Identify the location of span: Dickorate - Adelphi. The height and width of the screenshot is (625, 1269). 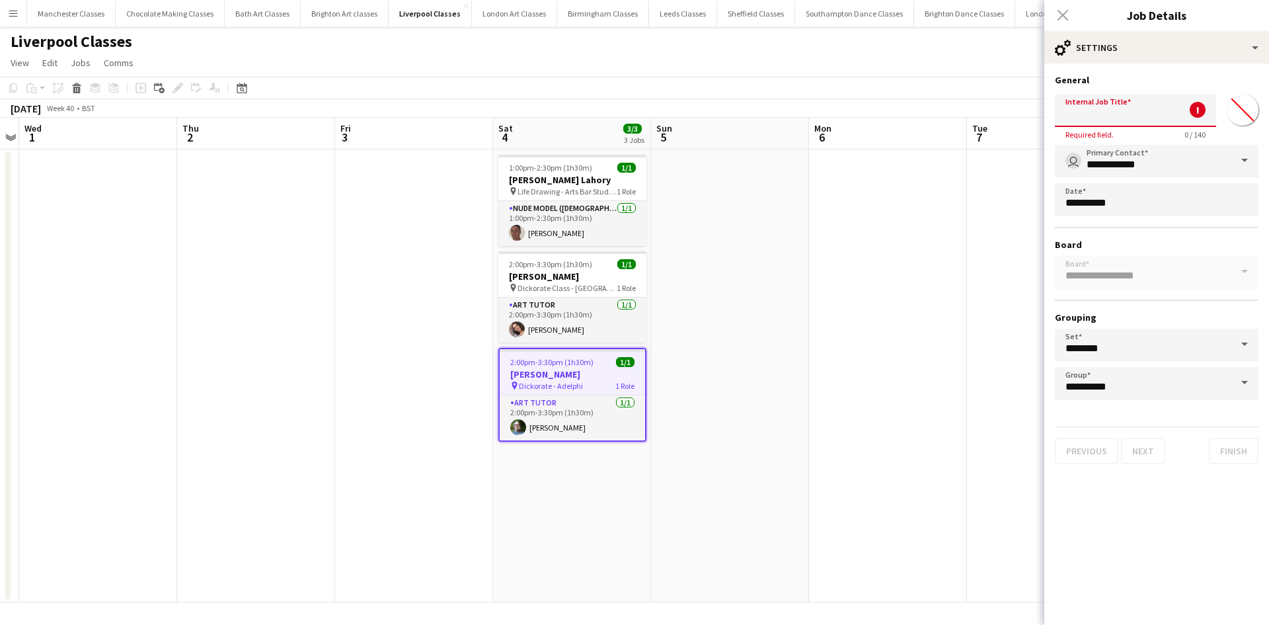
(551, 385).